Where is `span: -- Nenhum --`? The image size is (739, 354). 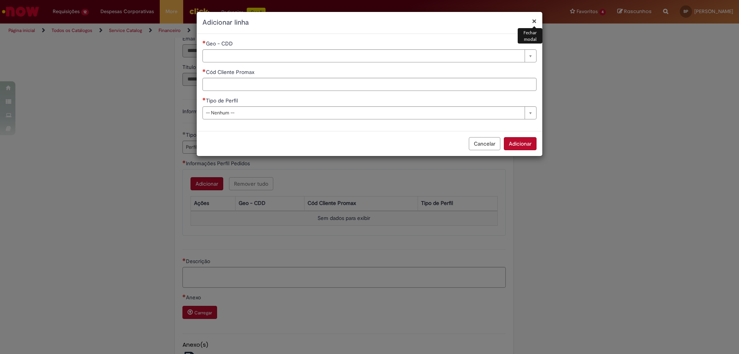
span: -- Nenhum -- is located at coordinates (363, 113).